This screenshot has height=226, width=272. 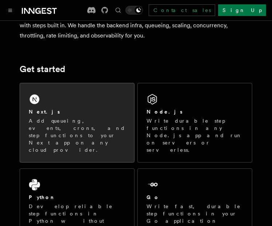 What do you see at coordinates (118, 10) in the screenshot?
I see `button: Find something...` at bounding box center [118, 10].